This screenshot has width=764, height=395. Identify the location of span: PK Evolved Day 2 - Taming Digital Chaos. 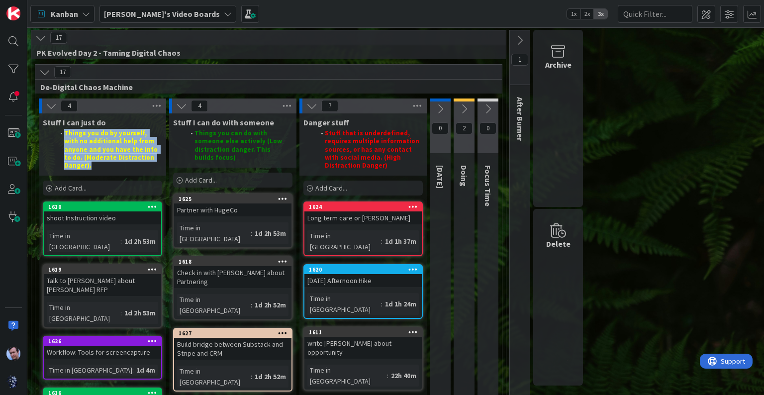
(265, 53).